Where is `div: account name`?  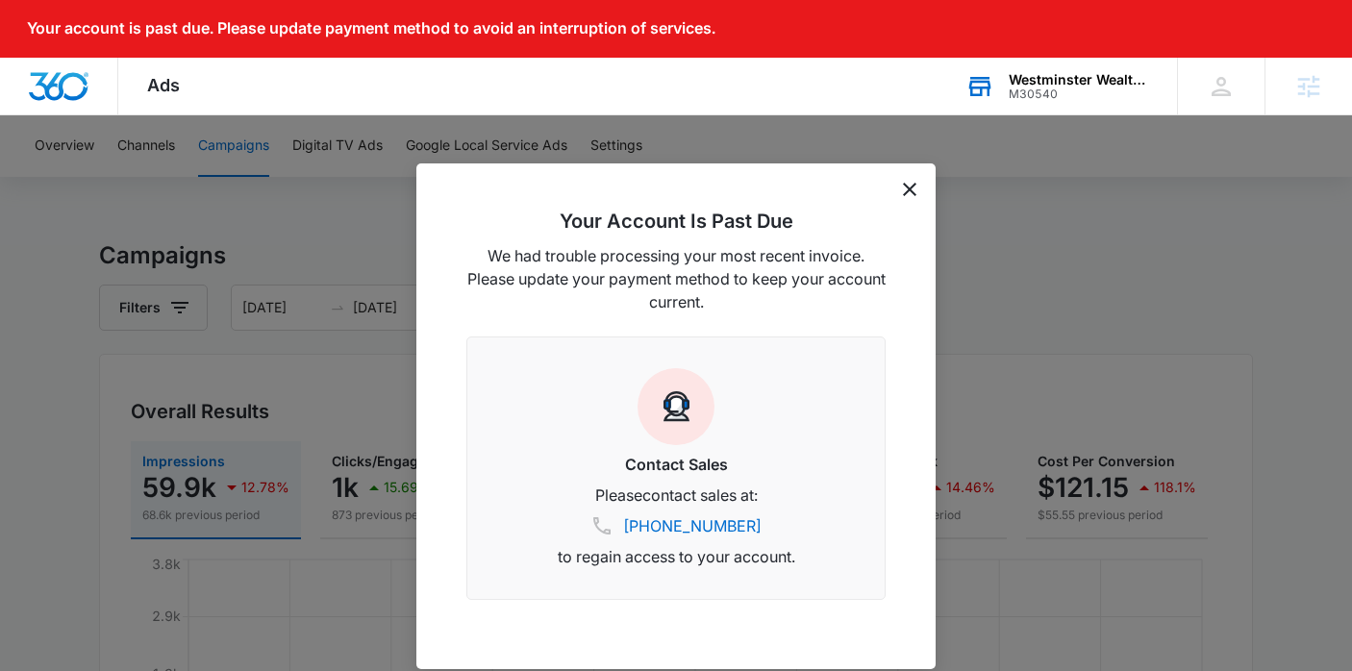
div: account name is located at coordinates (1079, 80).